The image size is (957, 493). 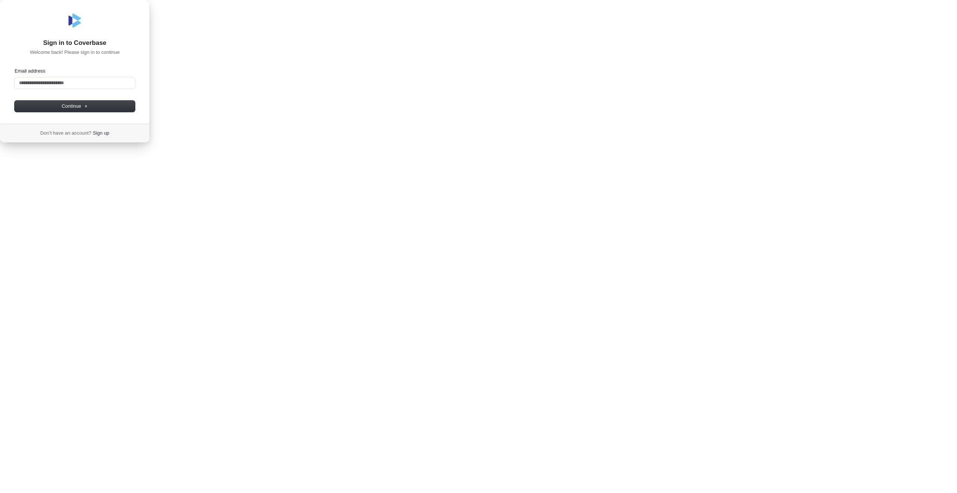 I want to click on label: Email address, so click(x=30, y=71).